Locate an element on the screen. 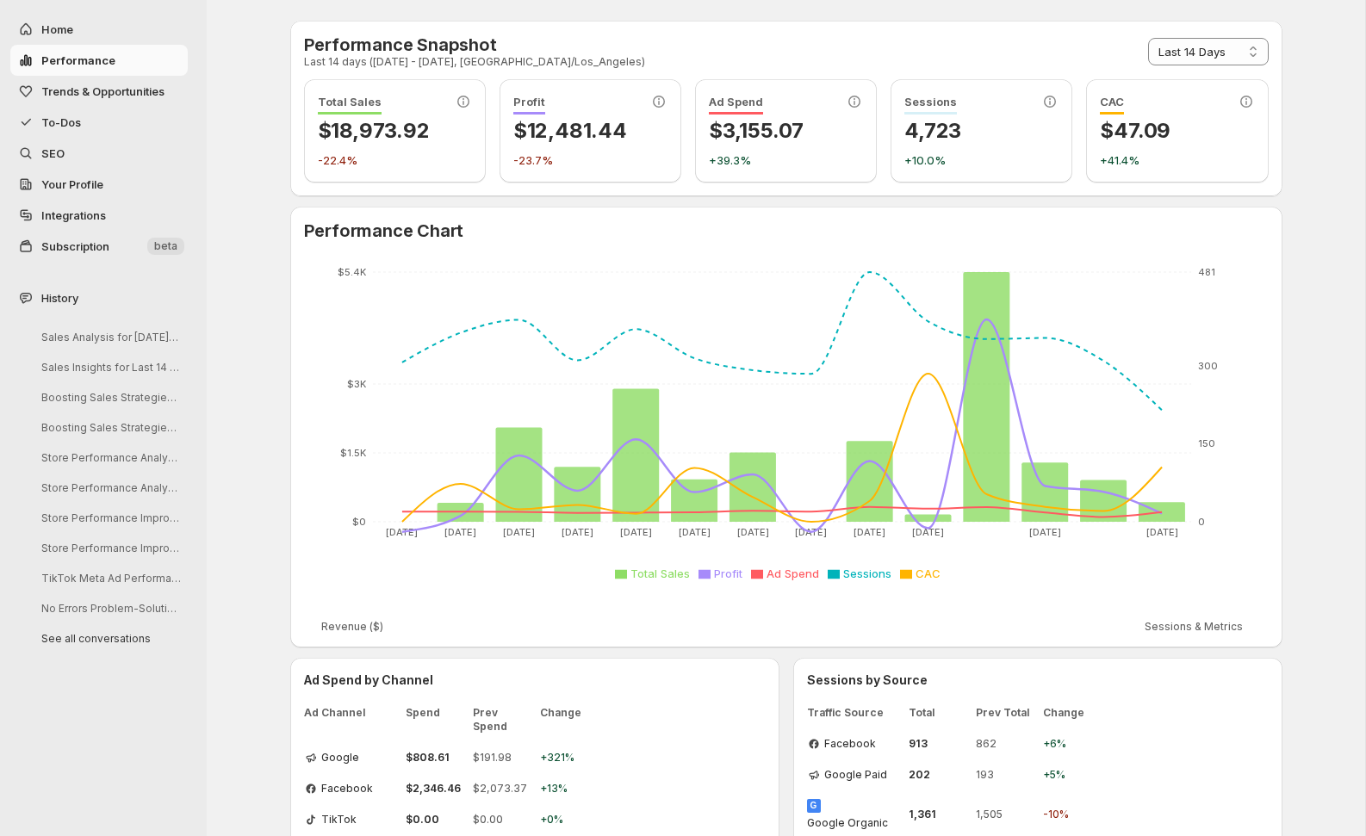  h3: Ad Spend by Channel is located at coordinates (535, 680).